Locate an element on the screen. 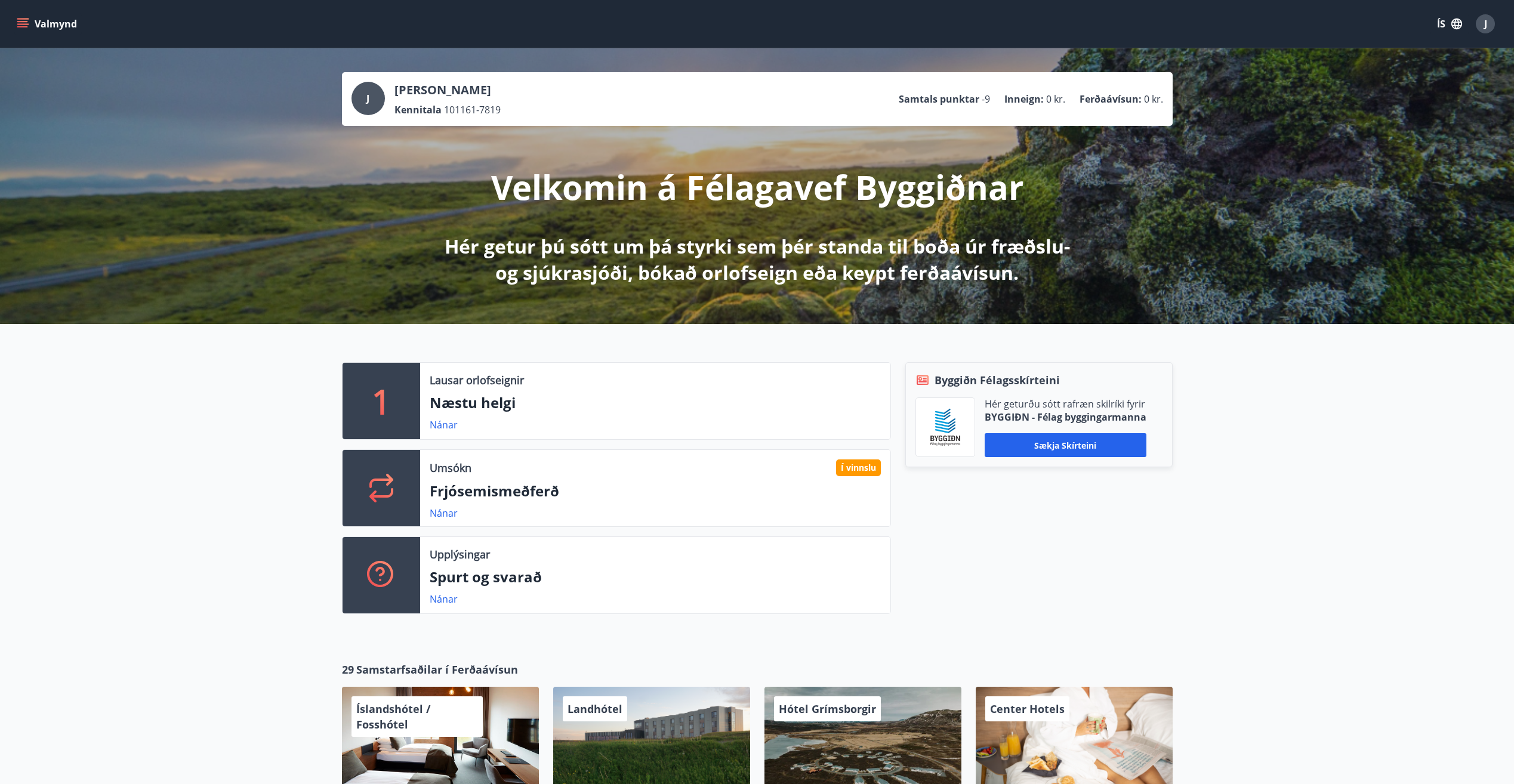 The height and width of the screenshot is (784, 1514). span: 29 is located at coordinates (348, 669).